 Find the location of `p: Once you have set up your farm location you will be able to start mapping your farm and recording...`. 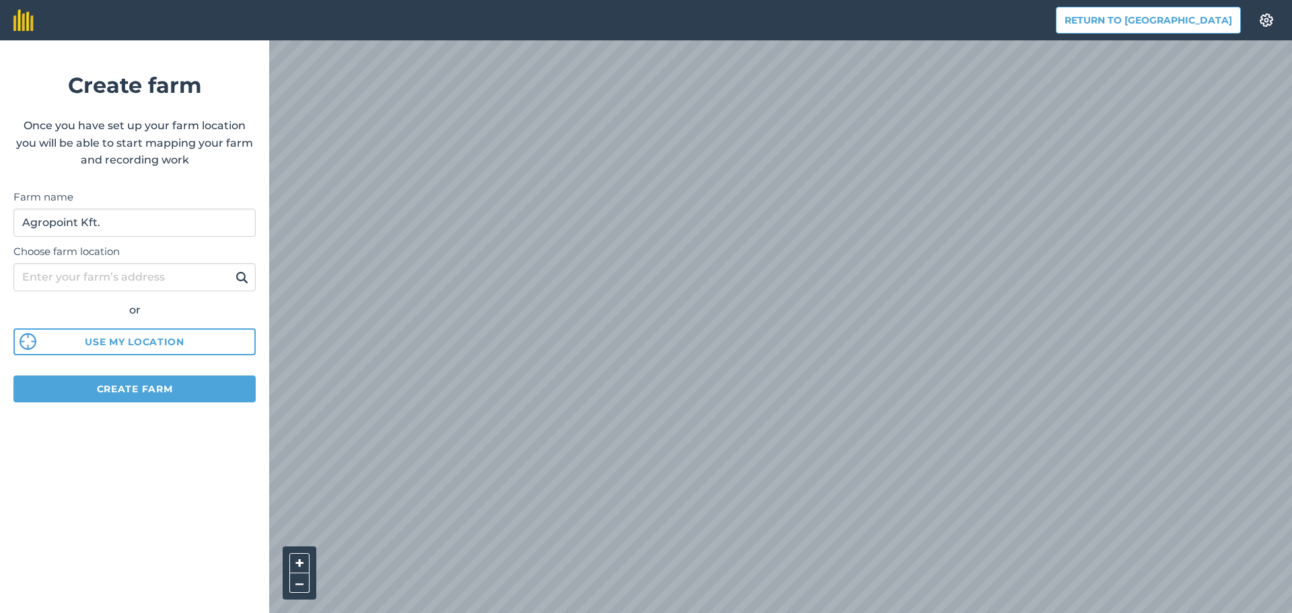

p: Once you have set up your farm location you will be able to start mapping your farm and recording... is located at coordinates (135, 143).